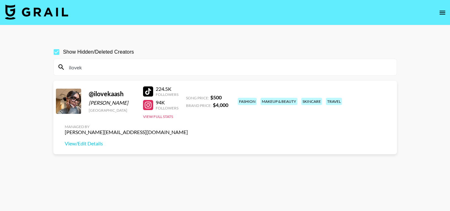  What do you see at coordinates (279, 101) in the screenshot?
I see `div: makeup & beauty` at bounding box center [279, 101].